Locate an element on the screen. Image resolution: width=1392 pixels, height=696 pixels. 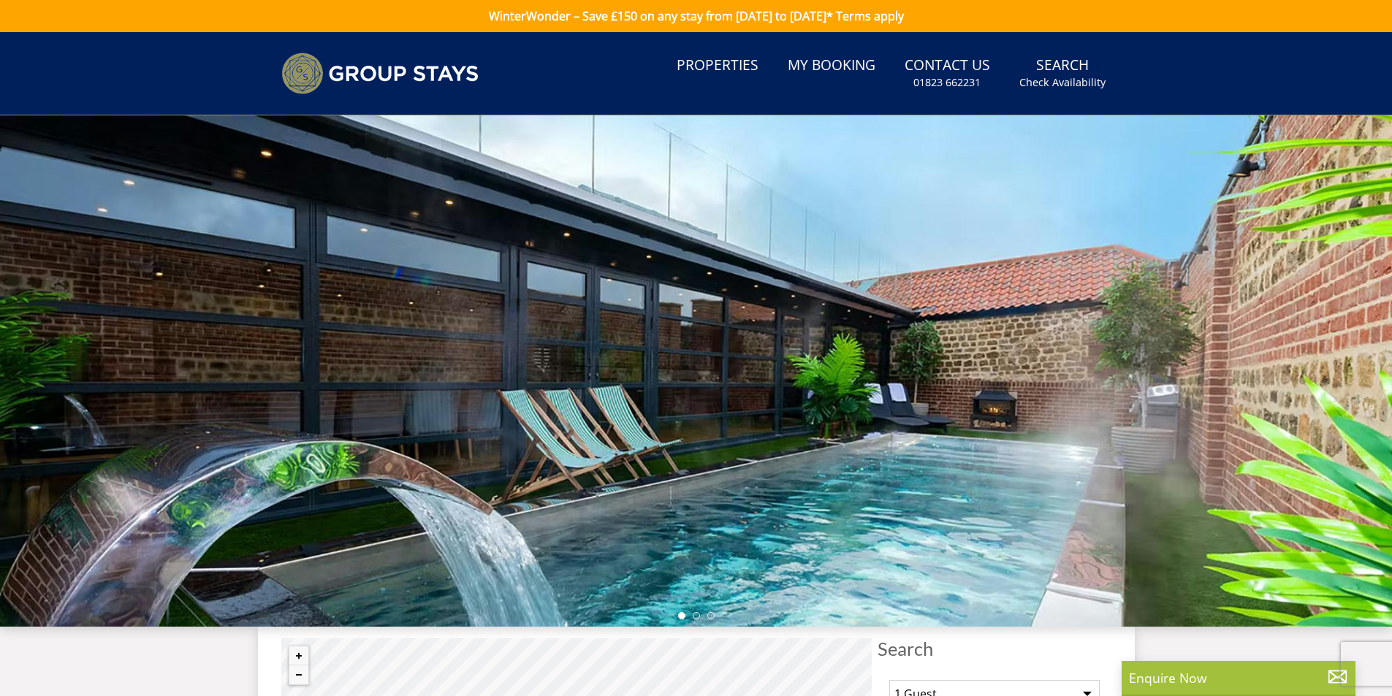
small: 01823 662231 is located at coordinates (947, 83).